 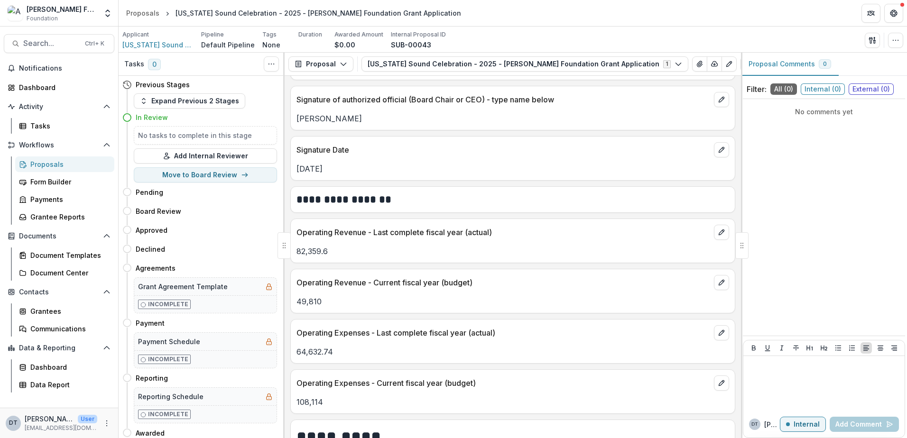 What do you see at coordinates (68, 385) in the screenshot?
I see `div: Data Report` at bounding box center [68, 385].